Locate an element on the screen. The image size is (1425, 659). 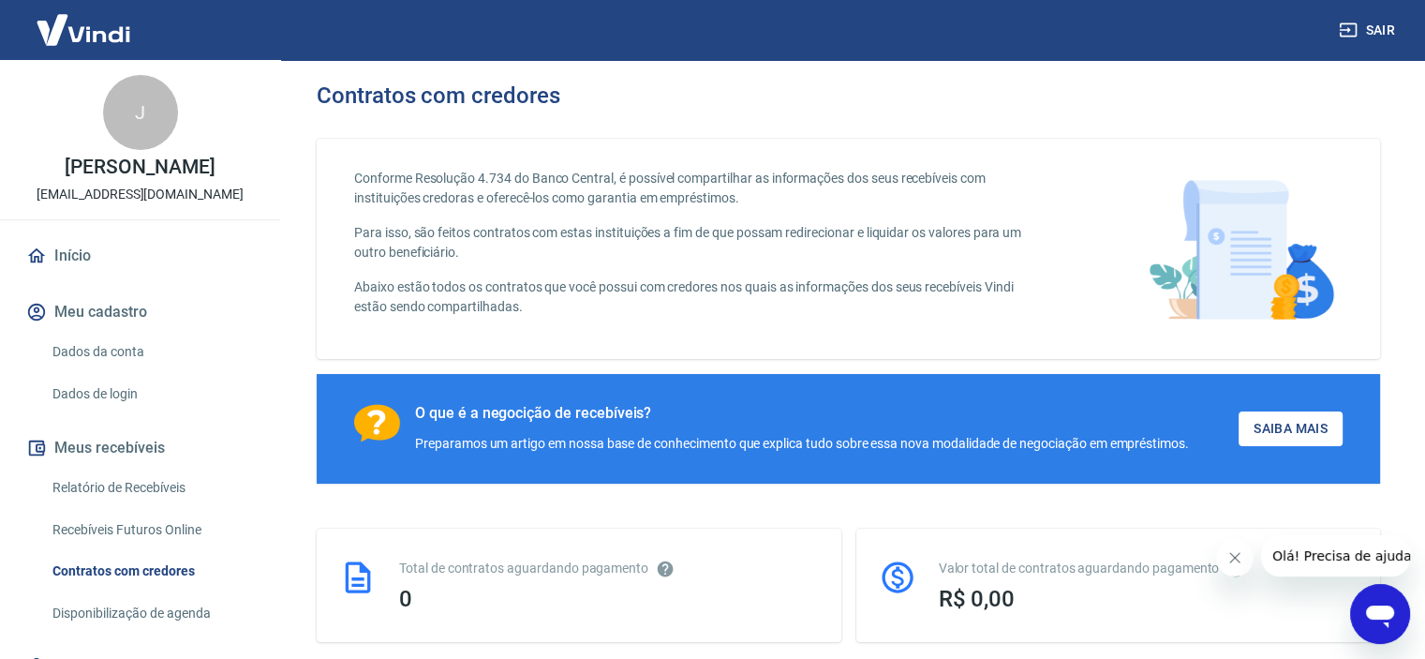
img: website_grey.svg is located at coordinates (37, 56).